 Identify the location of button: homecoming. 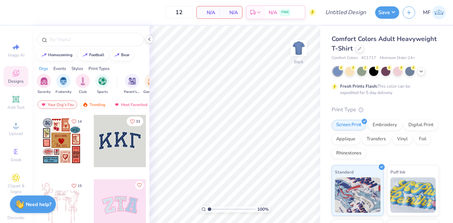
(56, 55).